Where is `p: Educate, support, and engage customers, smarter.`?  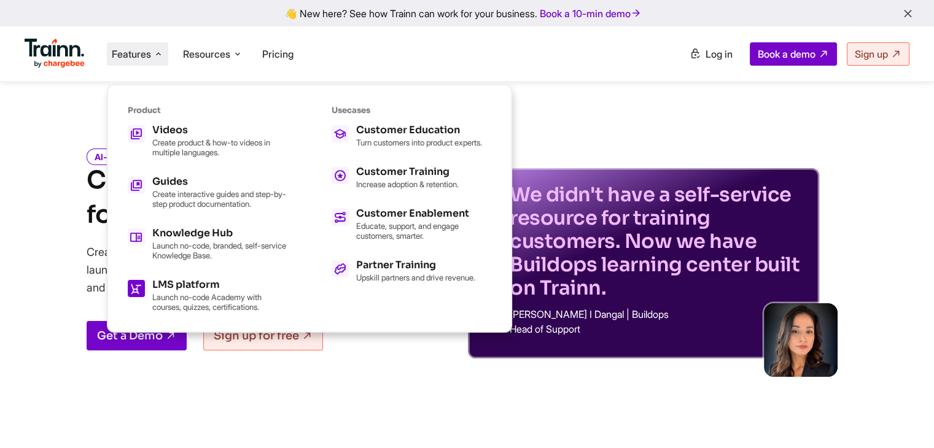 p: Educate, support, and engage customers, smarter. is located at coordinates (424, 231).